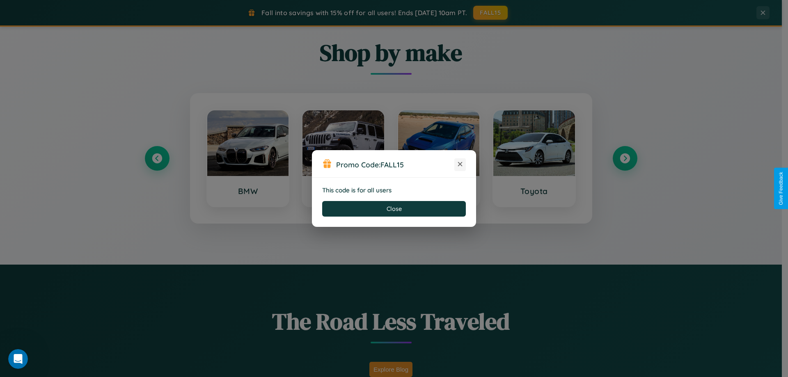 The width and height of the screenshot is (788, 377). What do you see at coordinates (781, 188) in the screenshot?
I see `div: Give Feedback` at bounding box center [781, 188].